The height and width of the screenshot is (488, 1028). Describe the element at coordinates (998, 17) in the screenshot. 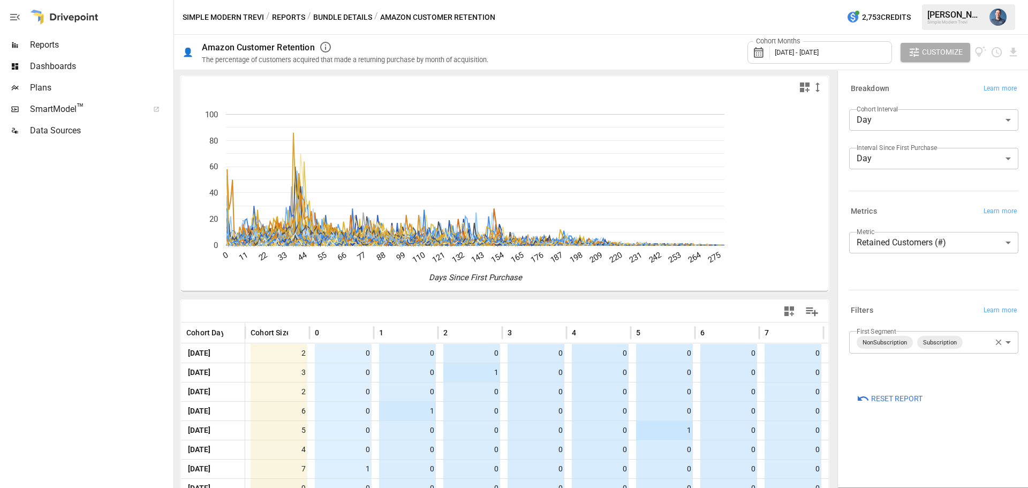

I see `button: Mike Beckham` at that location.